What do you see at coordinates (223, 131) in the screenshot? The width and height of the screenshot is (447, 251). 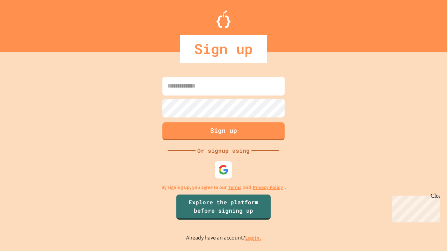 I see `button: Sign up` at bounding box center [223, 131].